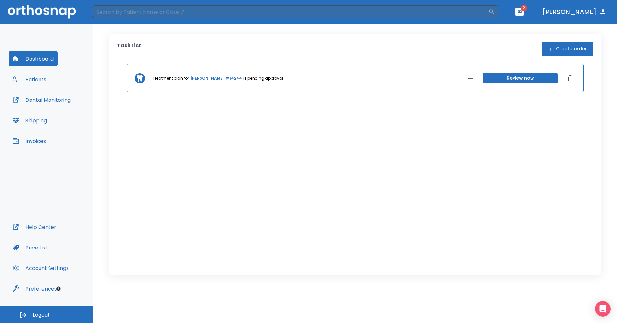 Image resolution: width=617 pixels, height=323 pixels. Describe the element at coordinates (33, 59) in the screenshot. I see `a: Dashboard` at that location.